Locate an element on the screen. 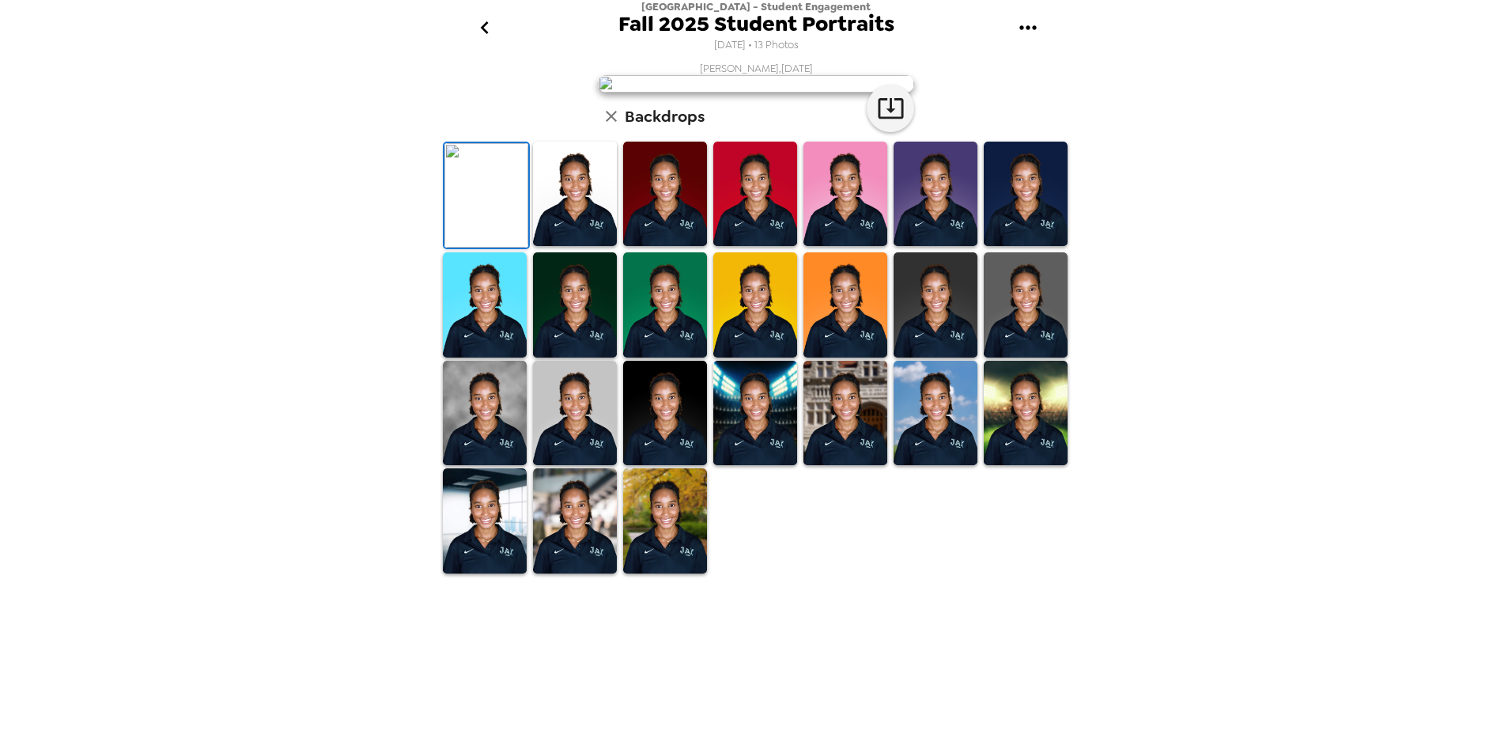  button: gallery menu is located at coordinates (1027, 28).